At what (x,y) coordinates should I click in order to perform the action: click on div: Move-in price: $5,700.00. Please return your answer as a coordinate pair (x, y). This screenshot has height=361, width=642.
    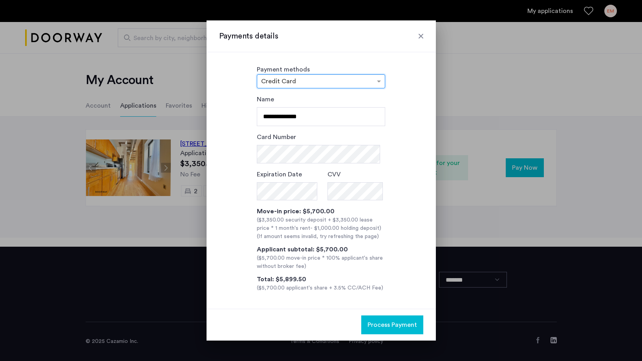
    Looking at the image, I should click on (321, 211).